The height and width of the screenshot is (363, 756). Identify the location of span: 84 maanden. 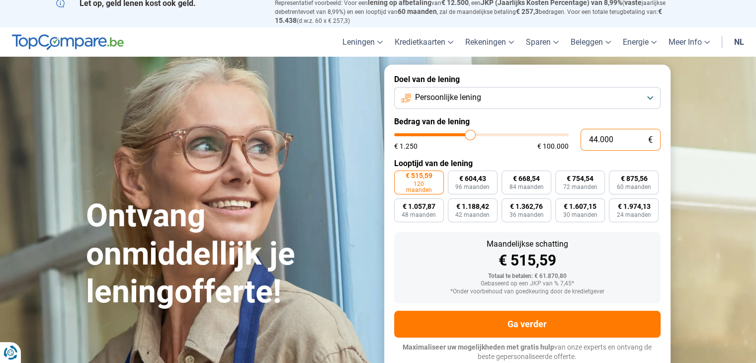
(526, 187).